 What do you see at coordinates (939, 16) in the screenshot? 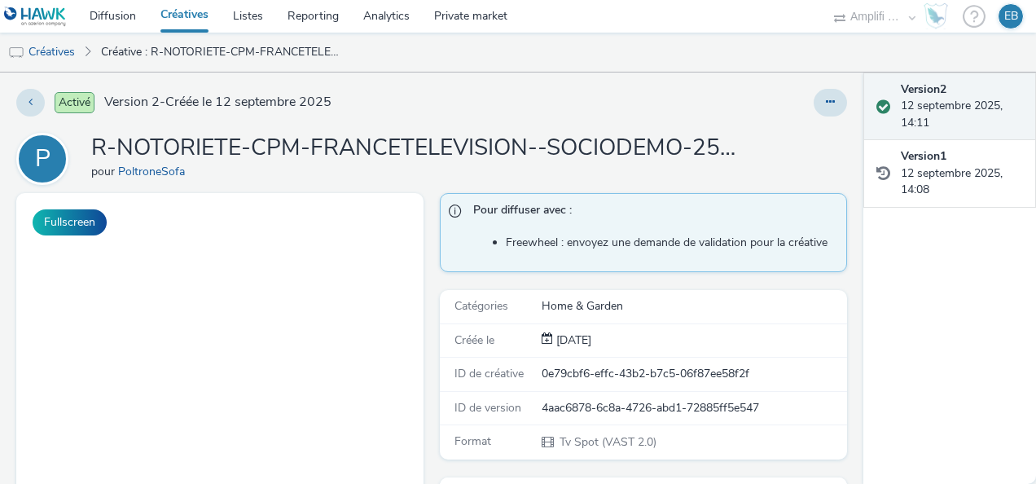
I see `a: Hawk Academy` at bounding box center [939, 16].